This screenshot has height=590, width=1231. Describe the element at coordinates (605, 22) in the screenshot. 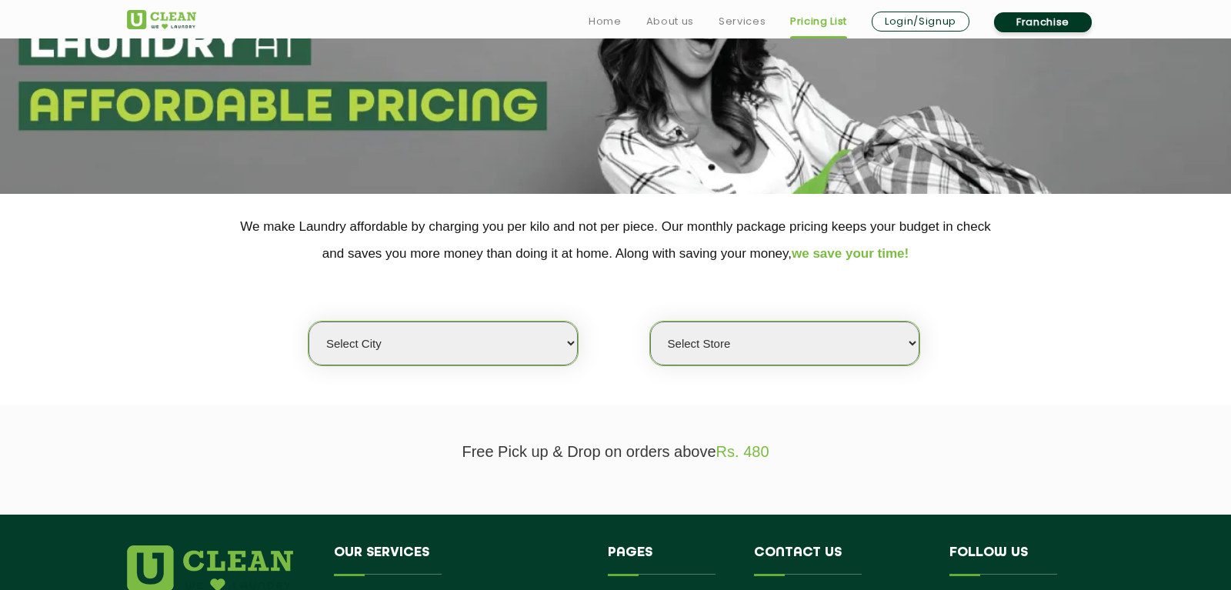

I see `a: Home` at that location.